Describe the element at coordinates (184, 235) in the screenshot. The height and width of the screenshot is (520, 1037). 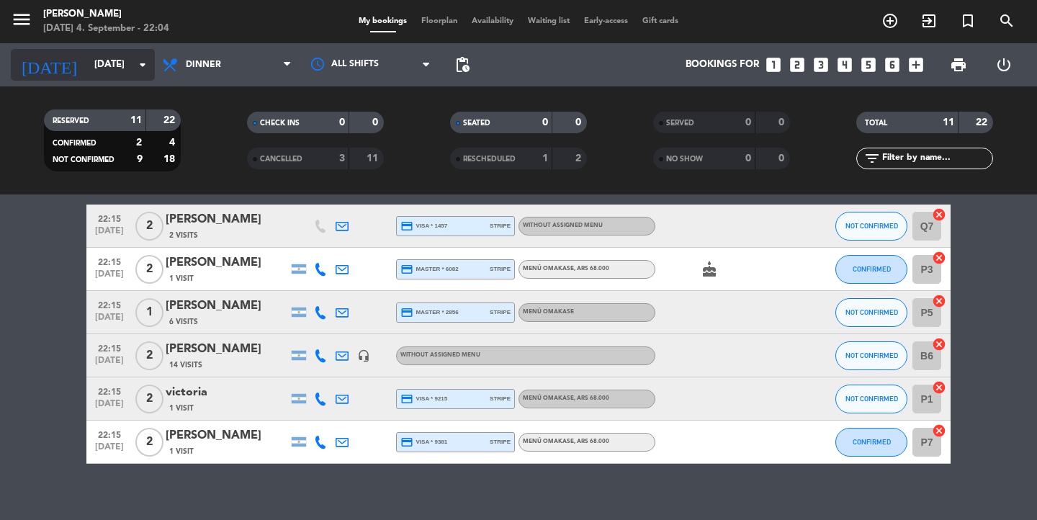
I see `span: 2 Visits` at that location.